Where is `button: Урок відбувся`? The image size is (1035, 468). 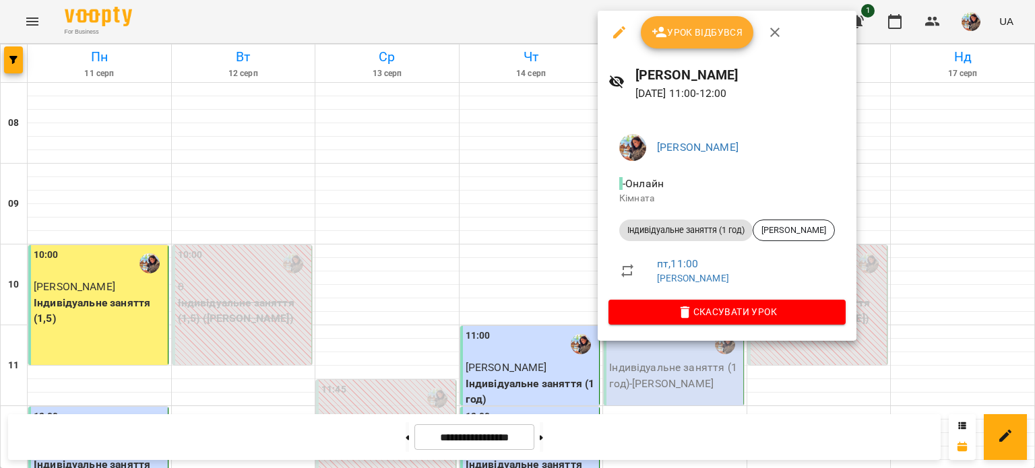 button: Урок відбувся is located at coordinates (697, 32).